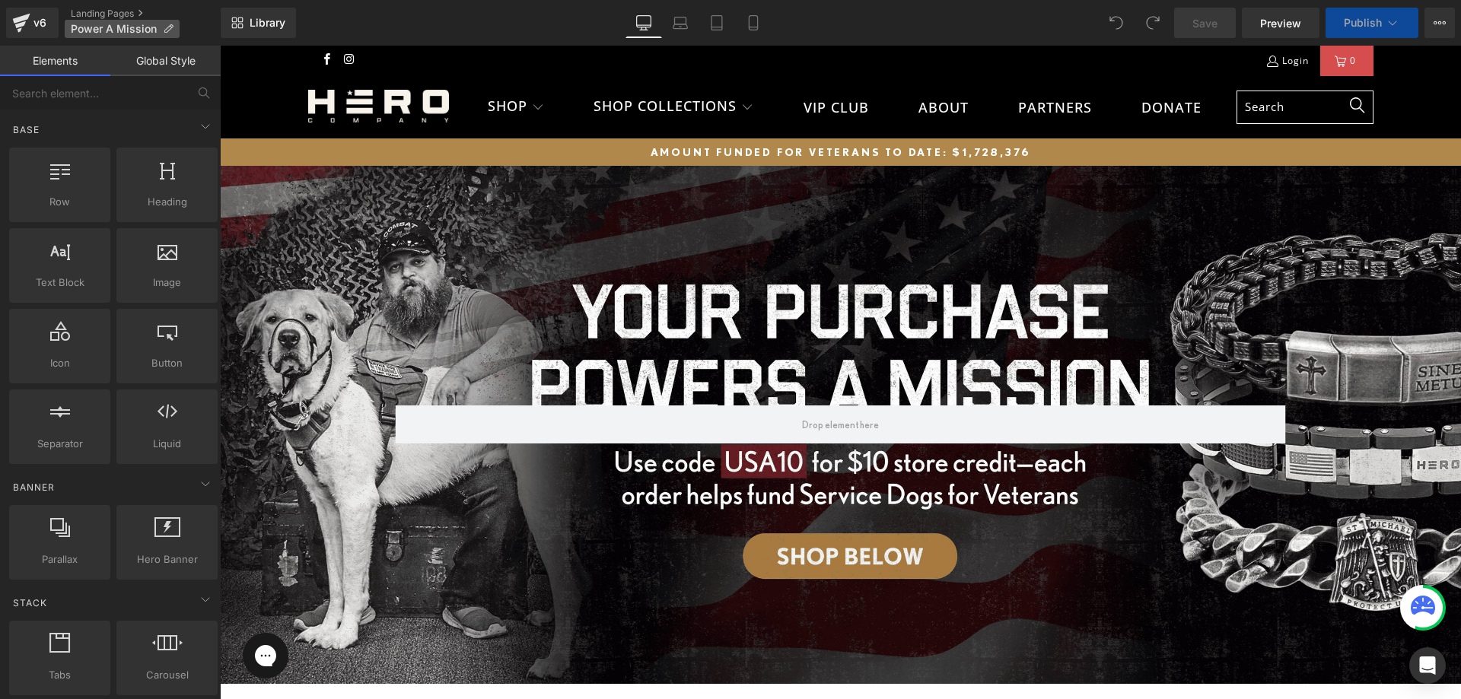  Describe the element at coordinates (145, 14) in the screenshot. I see `a: Landing Pages` at that location.